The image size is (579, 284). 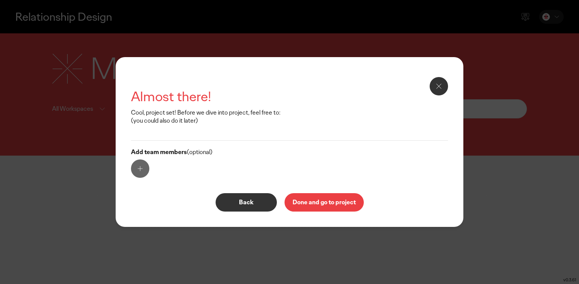 I want to click on h2: Almost there!, so click(x=289, y=96).